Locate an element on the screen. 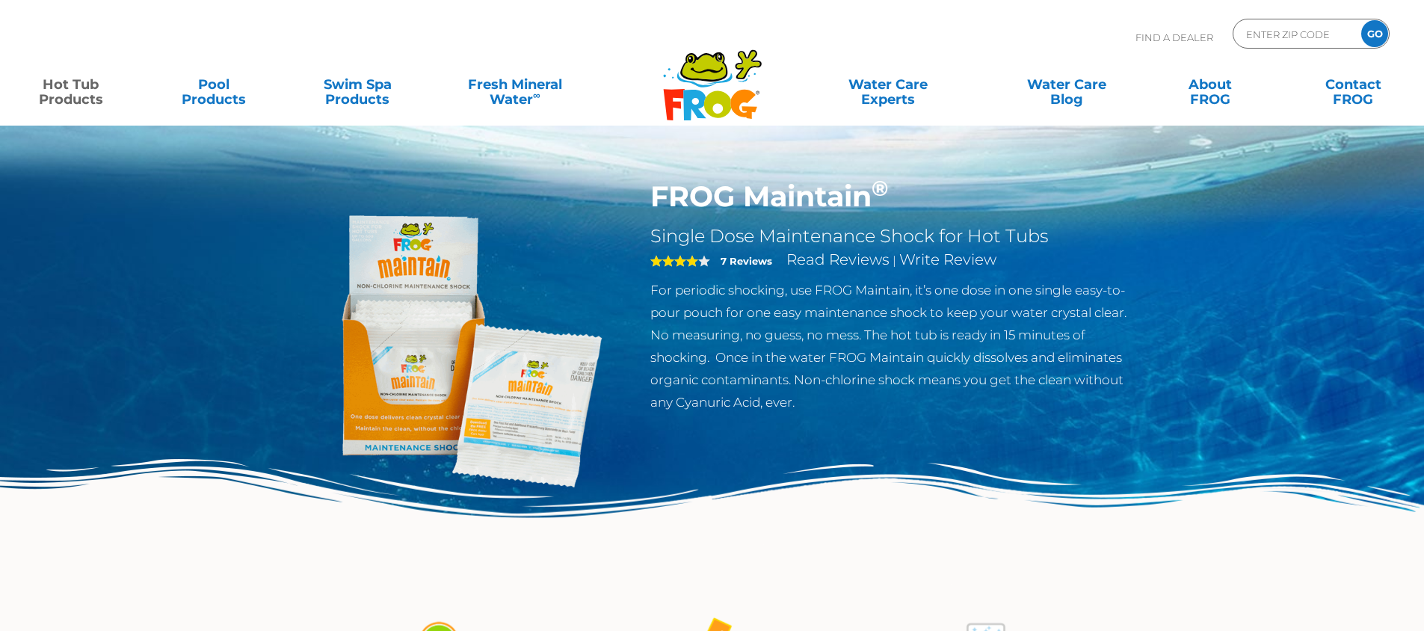 The height and width of the screenshot is (631, 1424). a: Water CareBlog is located at coordinates (1066, 84).